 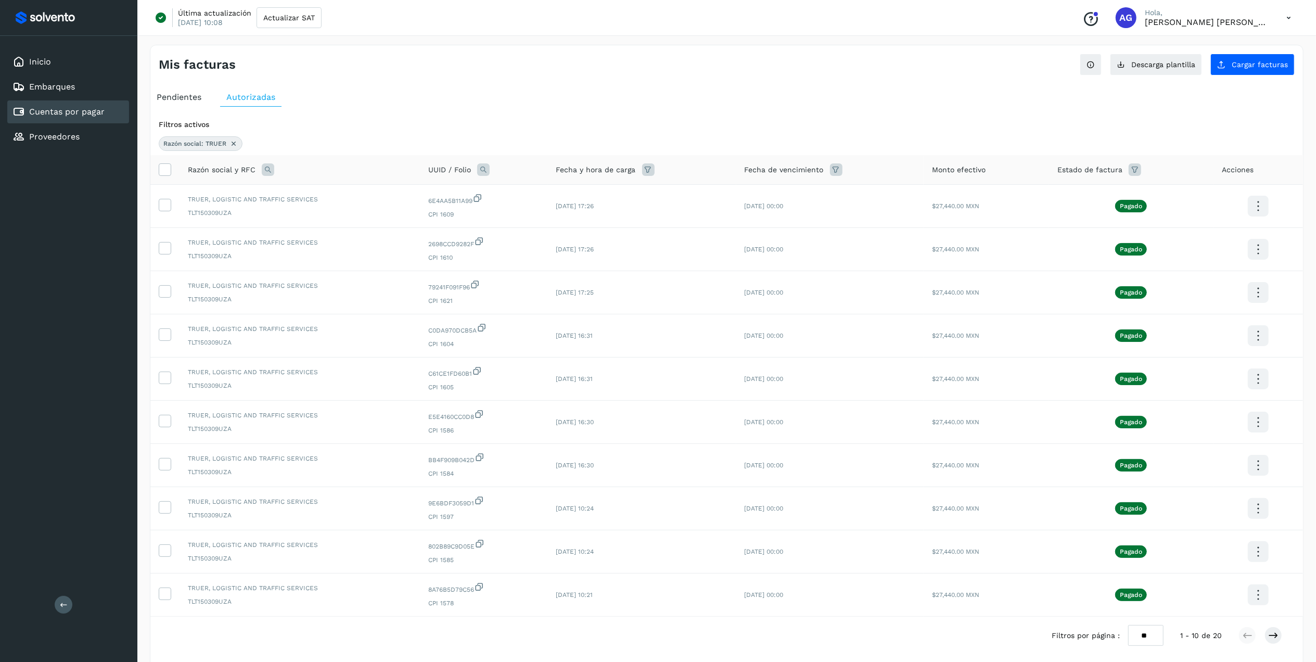 What do you see at coordinates (68, 137) in the screenshot?
I see `div: Proveedores` at bounding box center [68, 137].